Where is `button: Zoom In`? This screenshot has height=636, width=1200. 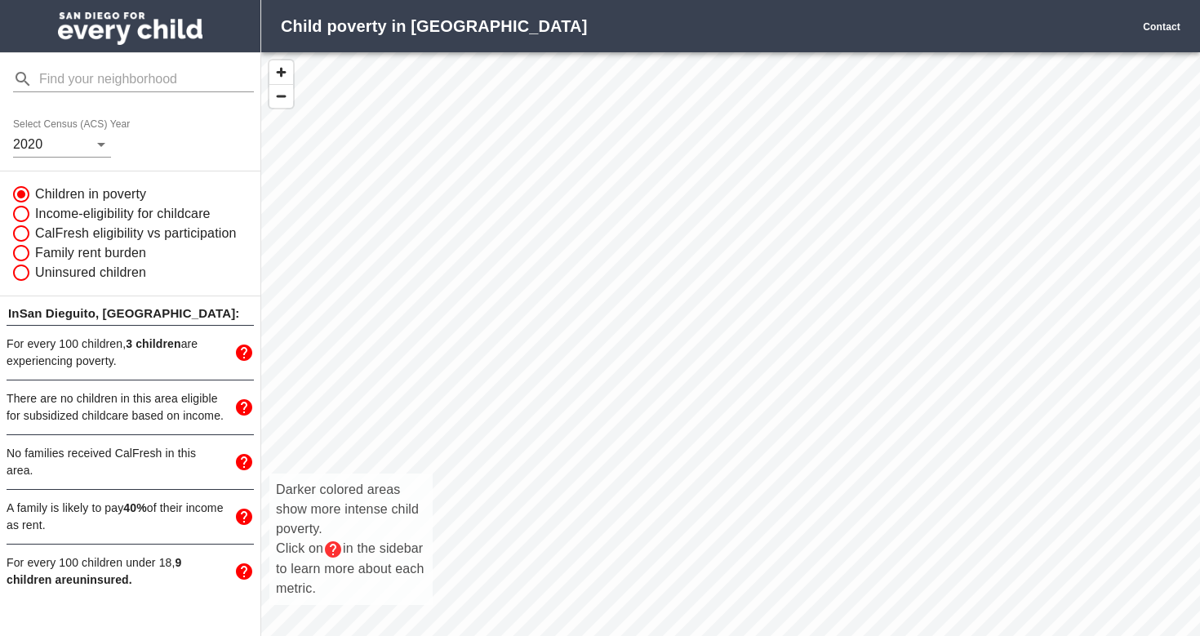 button: Zoom In is located at coordinates (281, 72).